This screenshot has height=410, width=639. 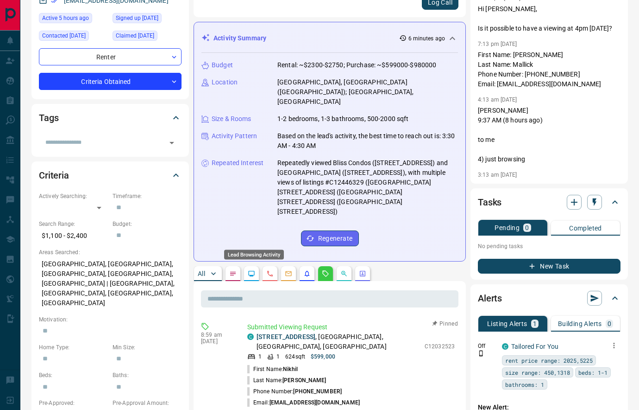 What do you see at coordinates (73, 403) in the screenshot?
I see `p: Pre-Approved:` at bounding box center [73, 403].